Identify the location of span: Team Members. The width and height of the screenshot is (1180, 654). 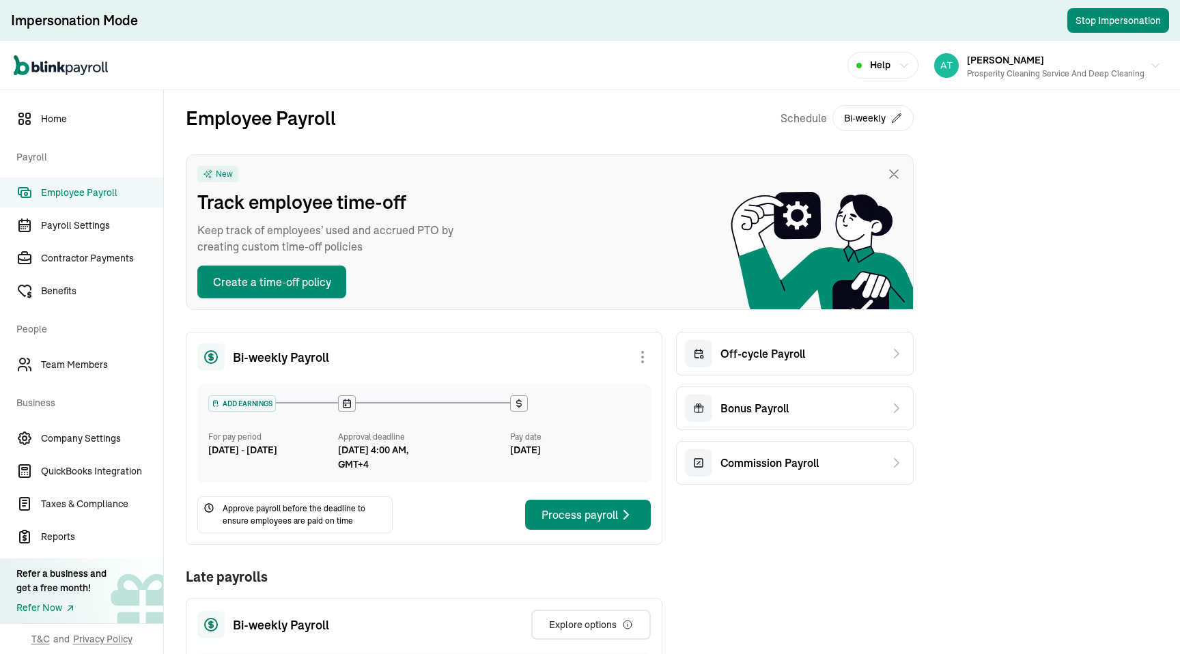
(102, 365).